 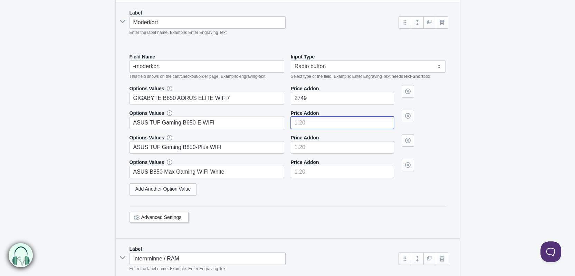 What do you see at coordinates (303, 57) in the screenshot?
I see `label: Input Type` at bounding box center [303, 57].